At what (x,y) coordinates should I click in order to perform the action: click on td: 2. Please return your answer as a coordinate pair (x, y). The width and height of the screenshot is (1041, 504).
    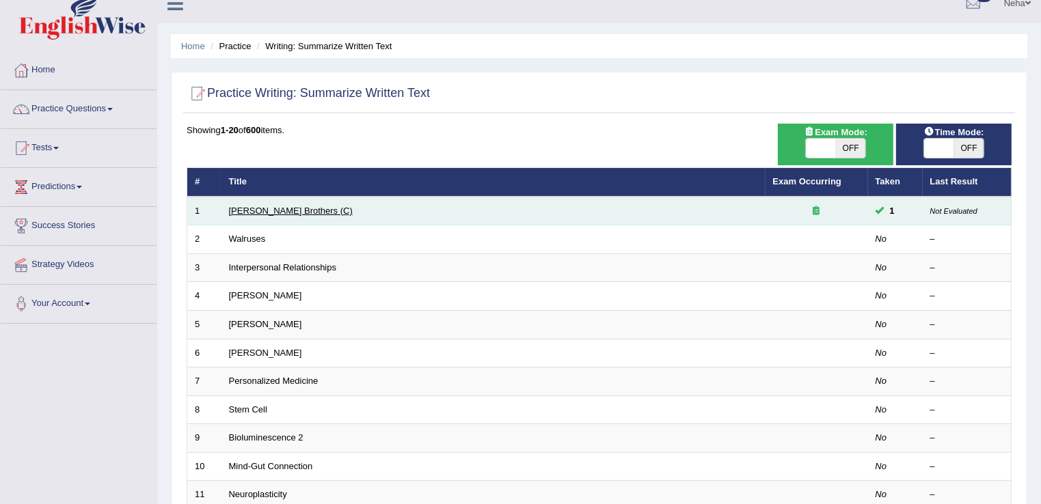
    Looking at the image, I should click on (204, 240).